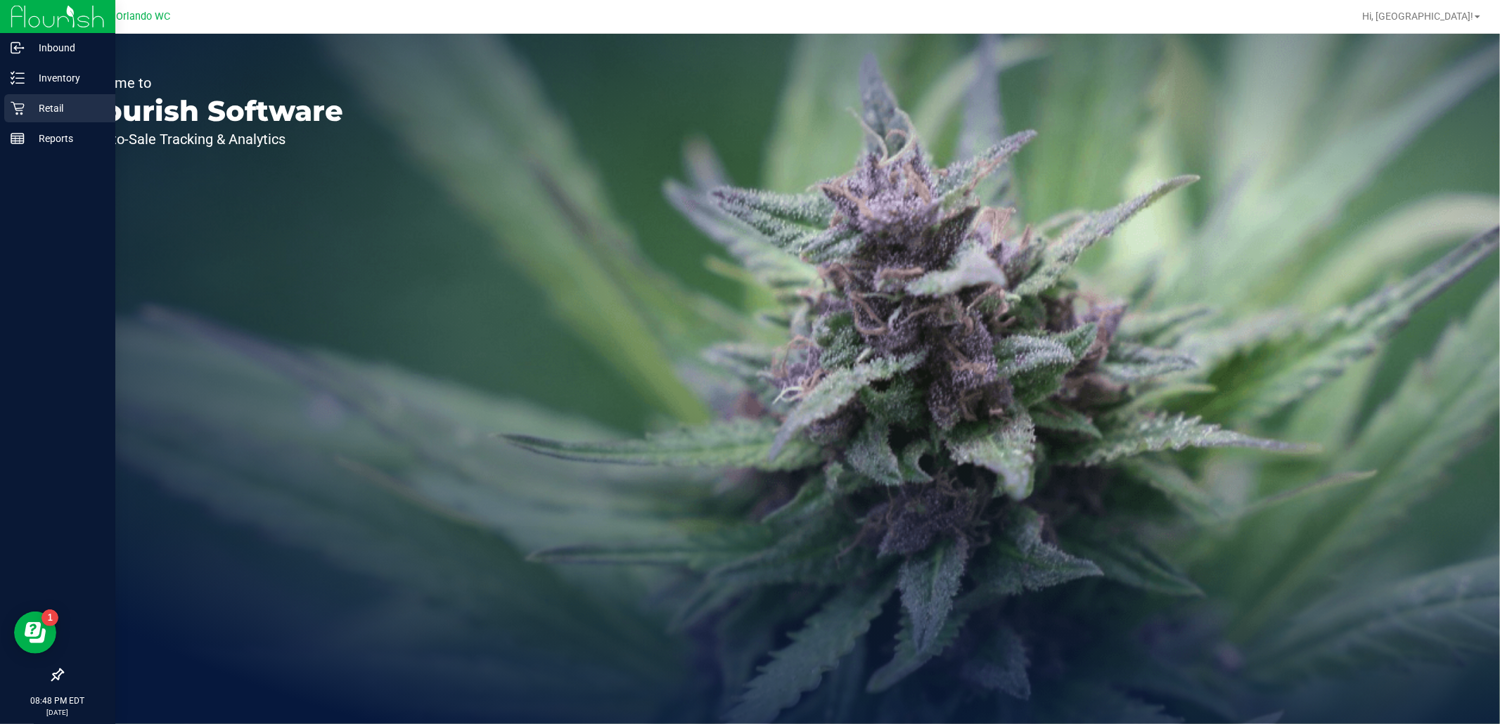 The height and width of the screenshot is (724, 1500). I want to click on inline-svg: Retail, so click(18, 108).